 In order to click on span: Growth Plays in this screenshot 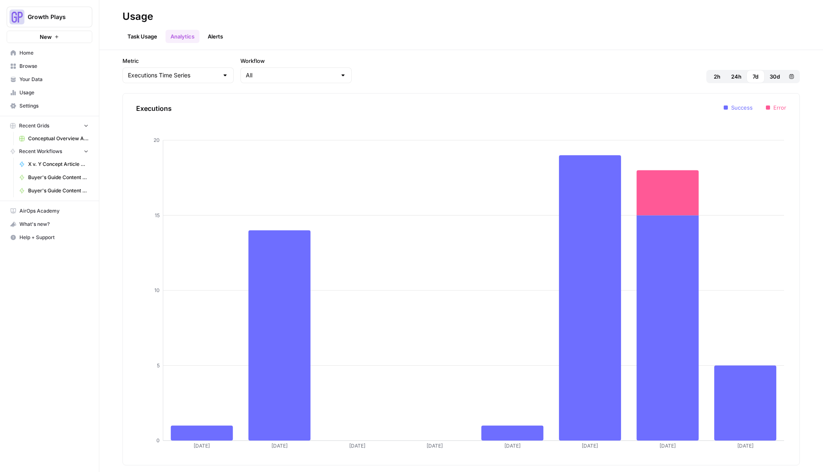, I will do `click(53, 17)`.